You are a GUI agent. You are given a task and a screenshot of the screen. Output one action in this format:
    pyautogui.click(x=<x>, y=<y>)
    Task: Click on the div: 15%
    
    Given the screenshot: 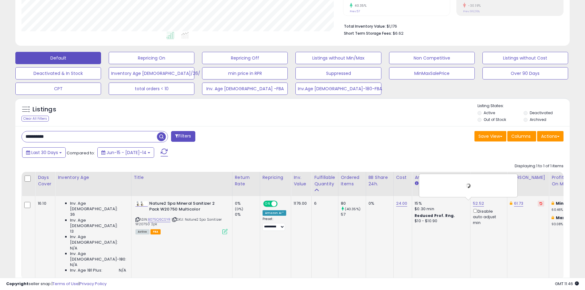 What is the action you would take?
    pyautogui.click(x=440, y=204)
    